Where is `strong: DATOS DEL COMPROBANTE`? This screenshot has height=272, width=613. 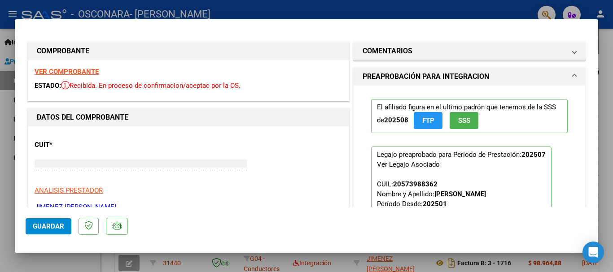 strong: DATOS DEL COMPROBANTE is located at coordinates (83, 117).